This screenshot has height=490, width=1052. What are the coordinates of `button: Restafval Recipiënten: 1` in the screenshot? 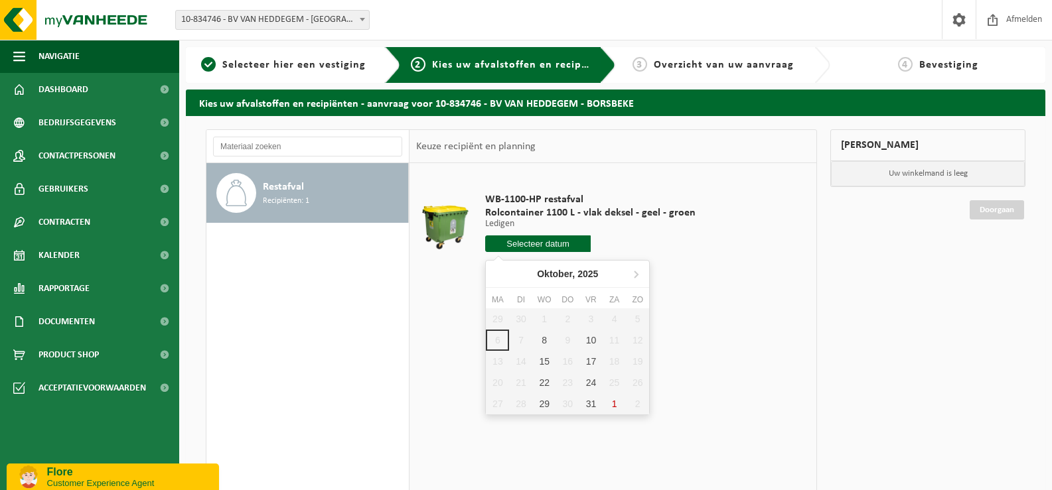 It's located at (307, 193).